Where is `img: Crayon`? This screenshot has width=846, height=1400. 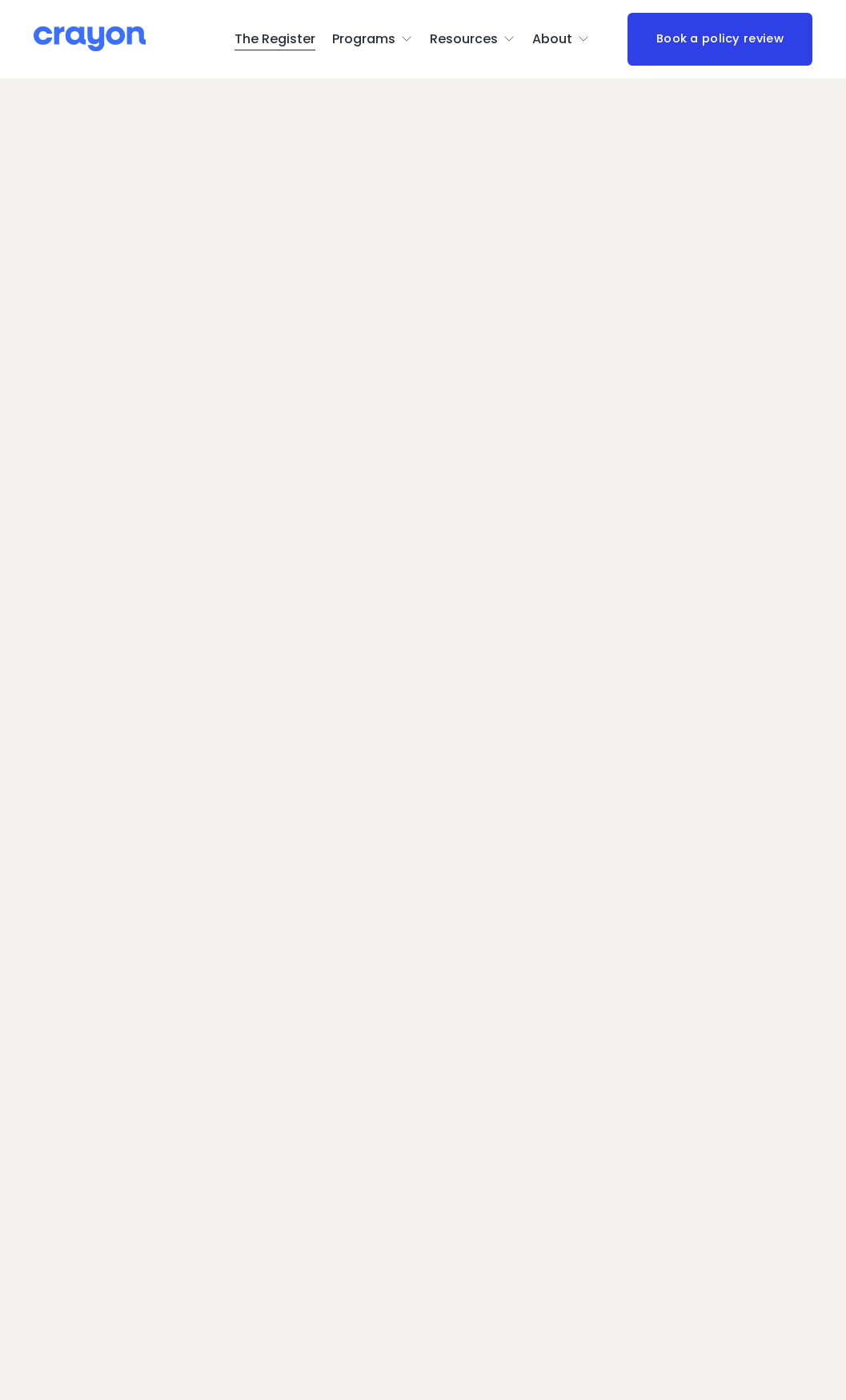
img: Crayon is located at coordinates (89, 38).